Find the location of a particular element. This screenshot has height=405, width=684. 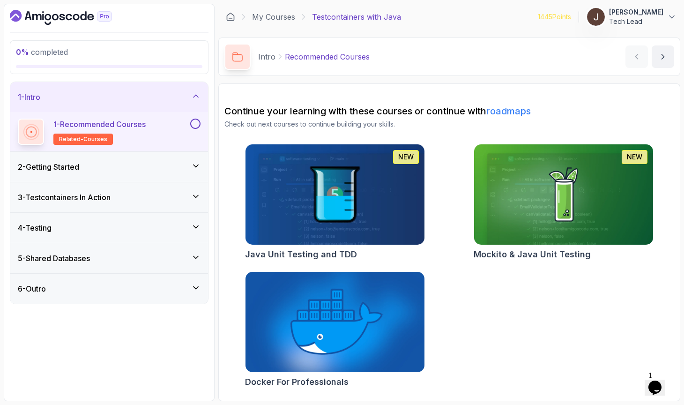

span: completed is located at coordinates (42, 52).